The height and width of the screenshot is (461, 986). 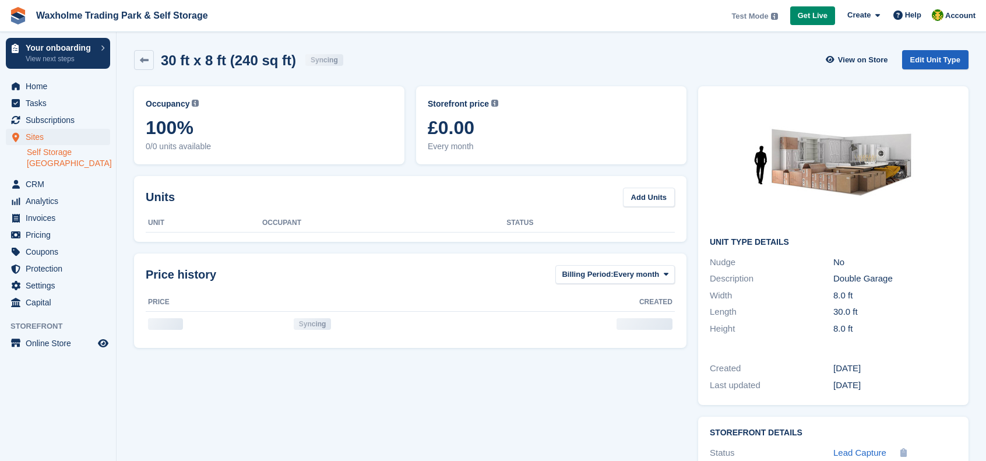 I want to click on div: Nudge, so click(x=771, y=262).